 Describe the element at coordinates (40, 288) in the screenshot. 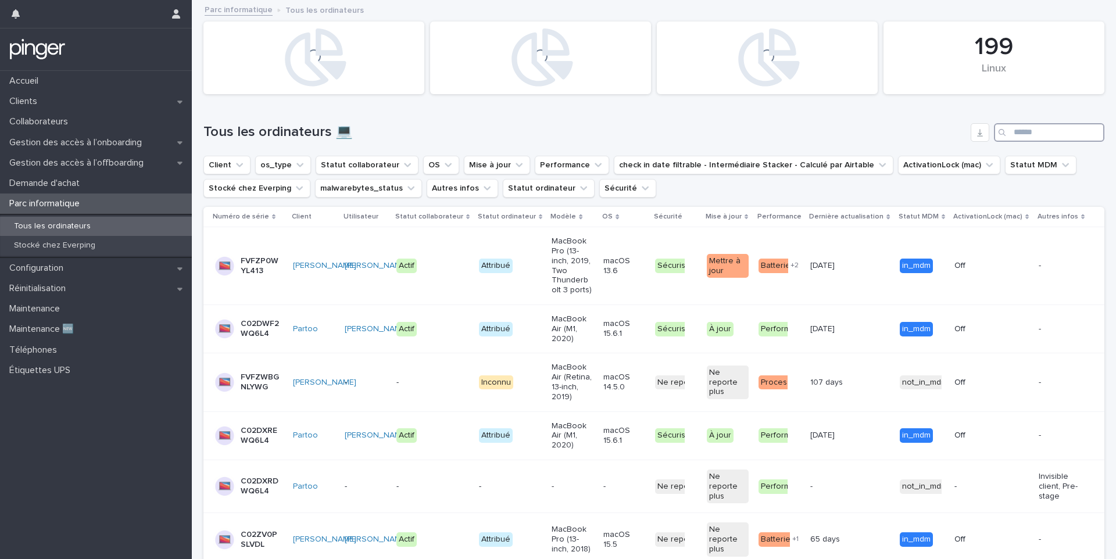

I see `p: Réinitialisation` at that location.